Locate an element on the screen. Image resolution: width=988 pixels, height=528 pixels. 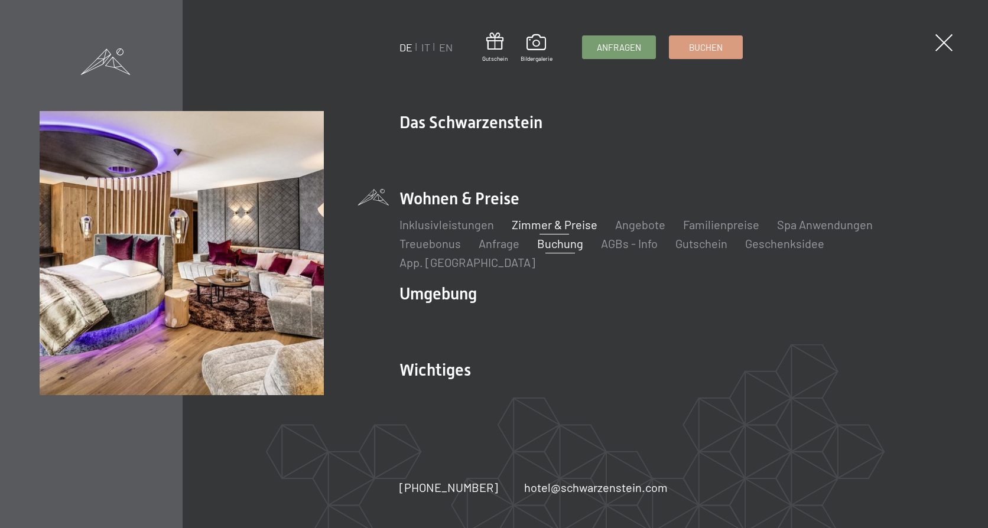
a: Buchen is located at coordinates (705, 47).